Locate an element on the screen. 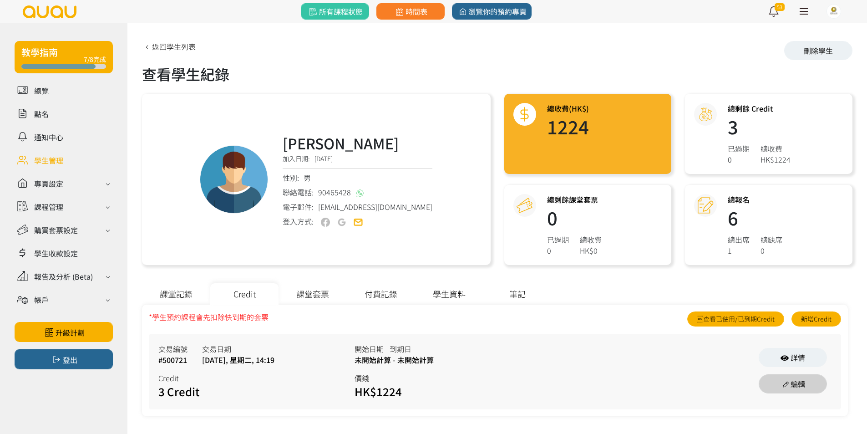  img: user-email-on.png is located at coordinates (358, 222).